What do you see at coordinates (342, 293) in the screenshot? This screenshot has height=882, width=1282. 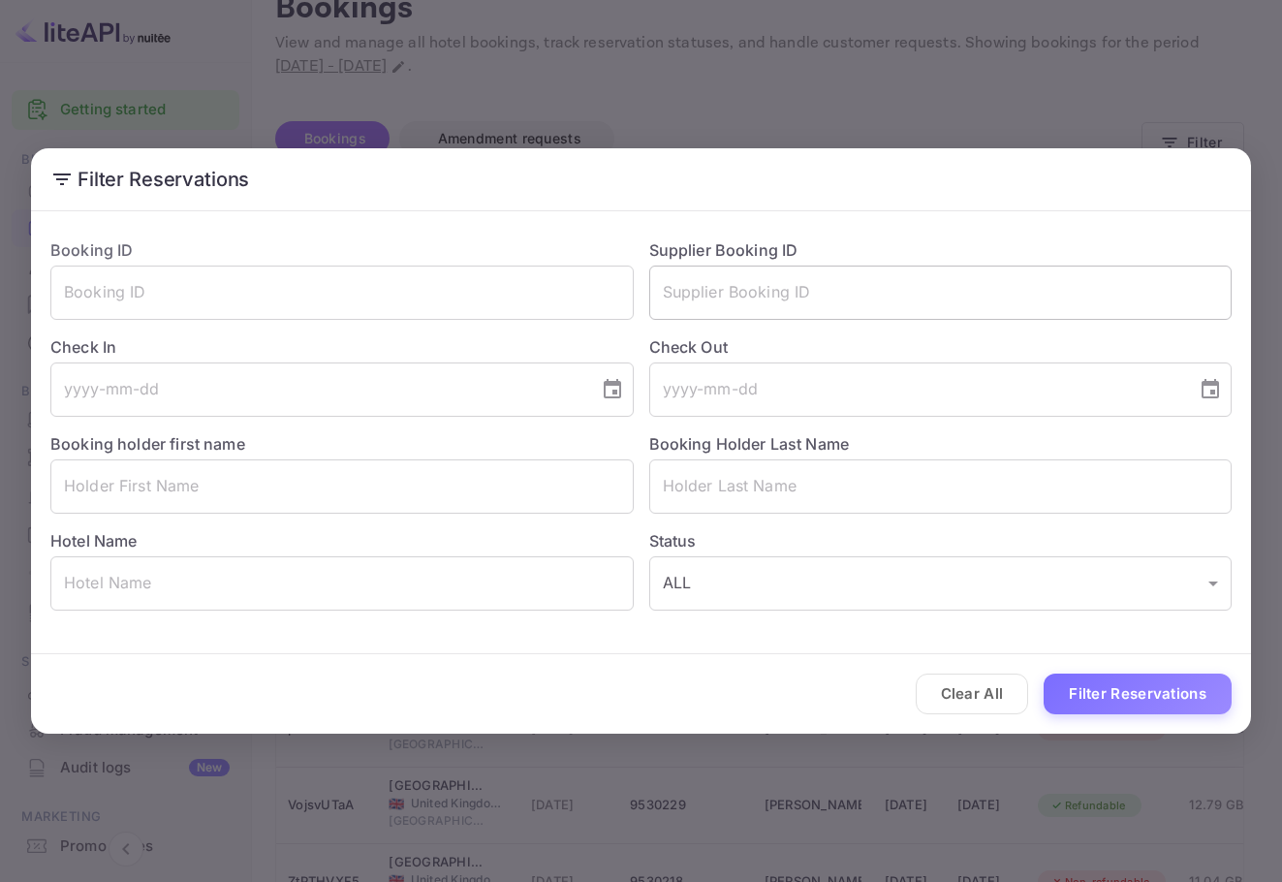 I see `input: Booking ID` at bounding box center [342, 293].